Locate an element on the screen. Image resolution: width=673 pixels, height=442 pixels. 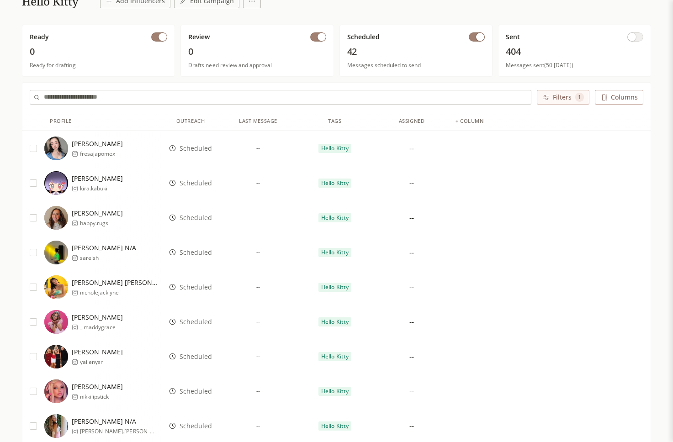
button: Columns is located at coordinates (619, 97).